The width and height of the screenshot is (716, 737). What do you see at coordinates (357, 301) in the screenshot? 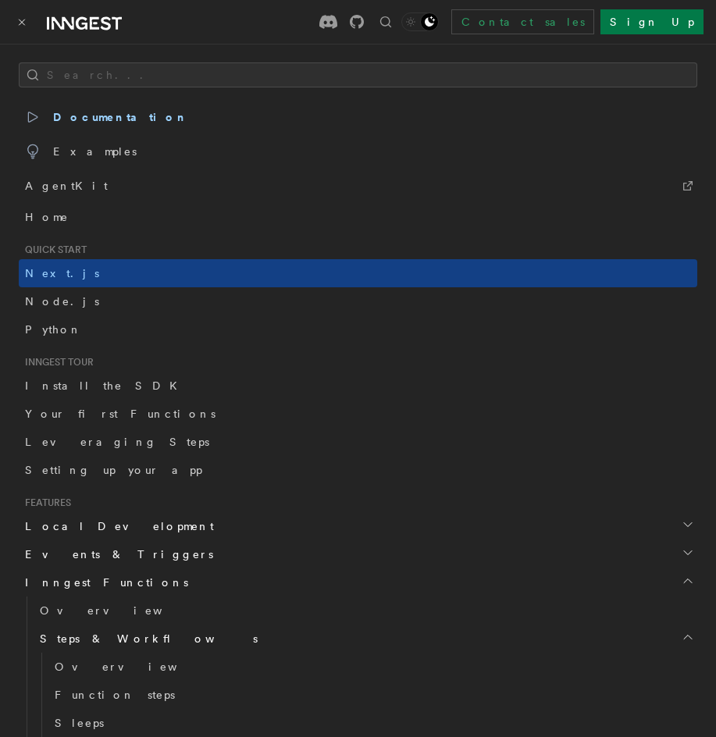
I see `a: Node.js` at bounding box center [357, 301].